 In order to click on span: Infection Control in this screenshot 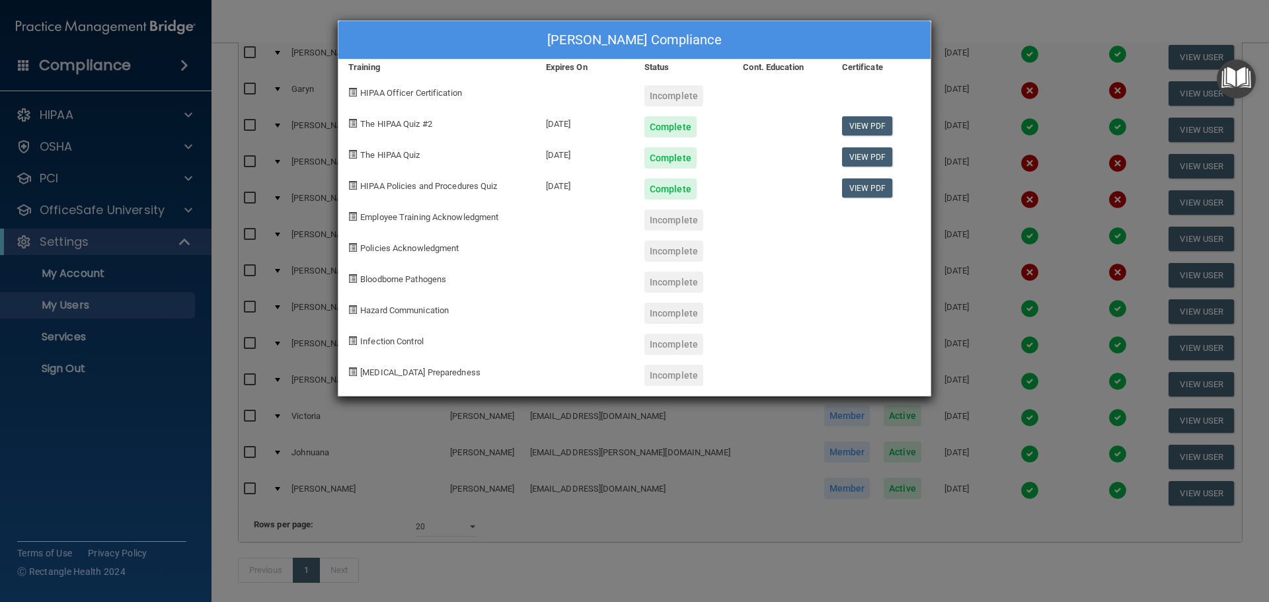, I will do `click(392, 341)`.